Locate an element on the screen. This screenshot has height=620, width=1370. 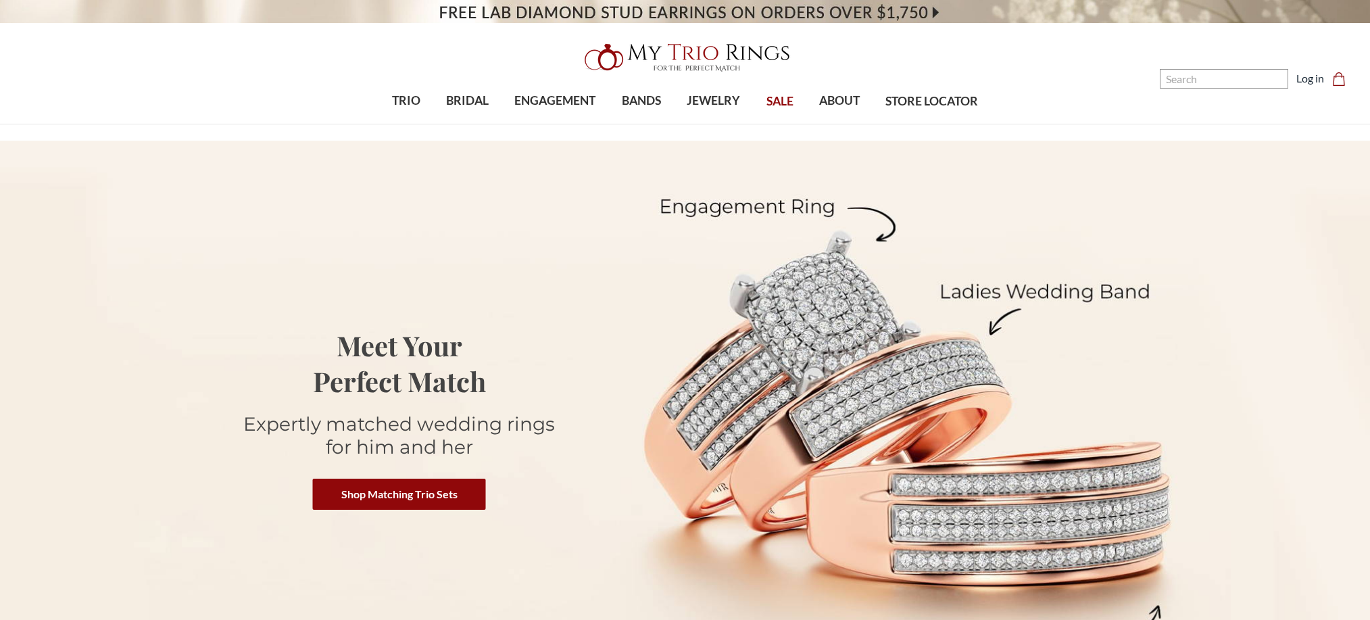
span: BANDS is located at coordinates (642, 101).